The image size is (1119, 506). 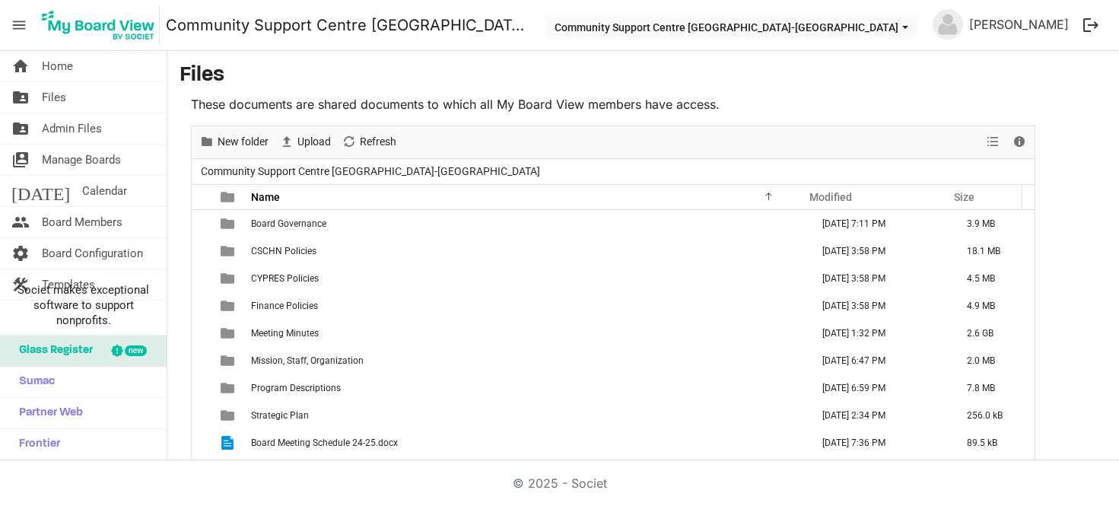 What do you see at coordinates (947, 24) in the screenshot?
I see `img: no-profile-picture.svg` at bounding box center [947, 24].